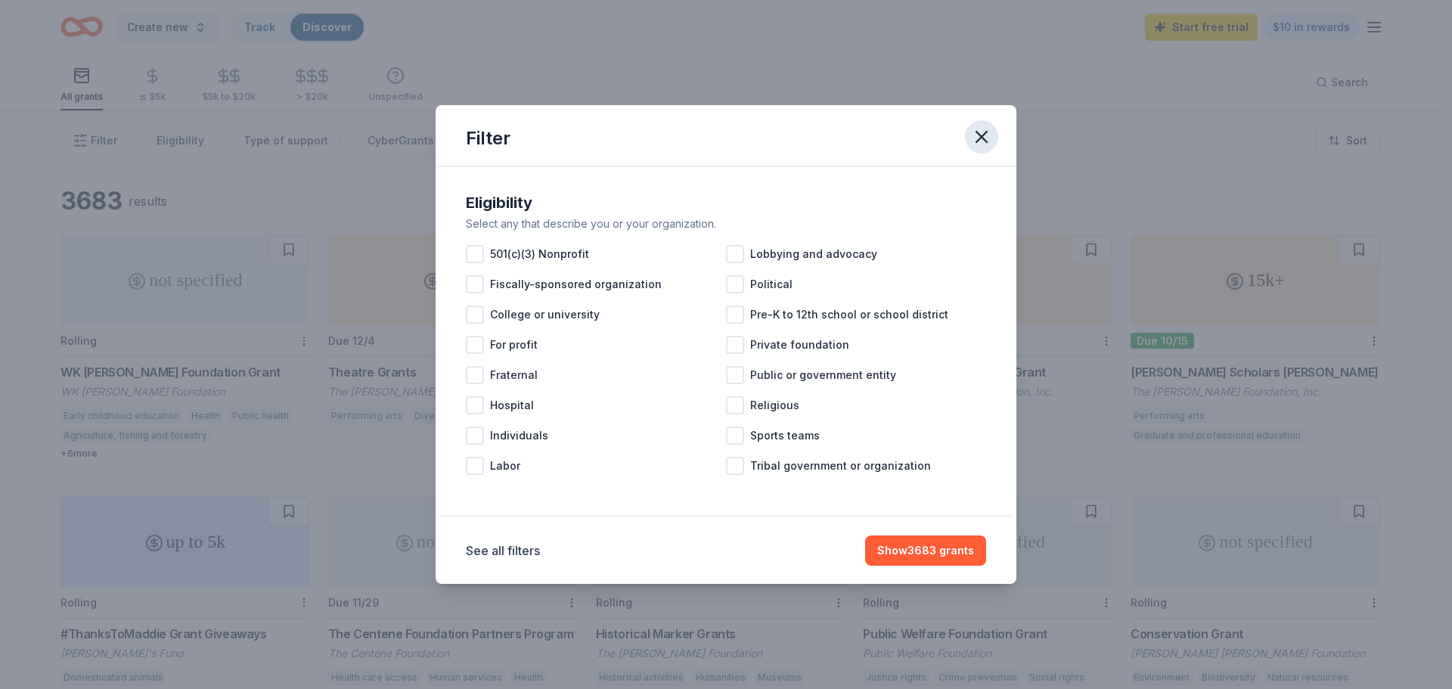 Image resolution: width=1452 pixels, height=689 pixels. I want to click on span: Individuals, so click(519, 436).